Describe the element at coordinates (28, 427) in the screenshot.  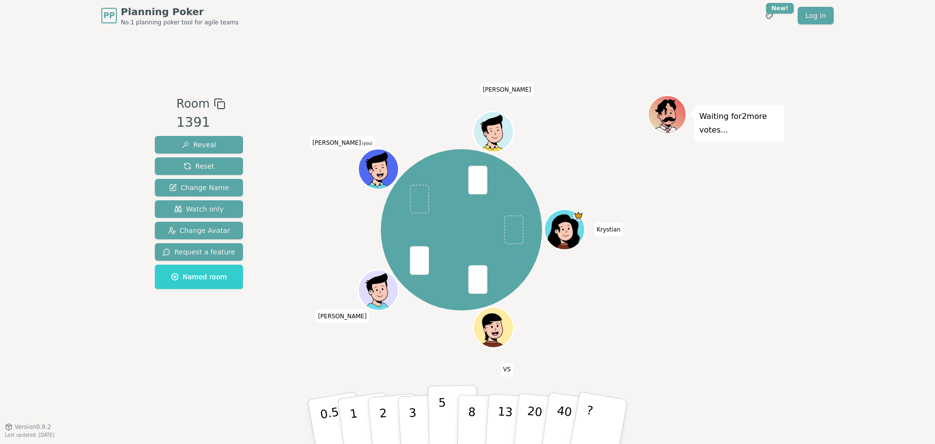
I see `button: Version0.9.2` at that location.